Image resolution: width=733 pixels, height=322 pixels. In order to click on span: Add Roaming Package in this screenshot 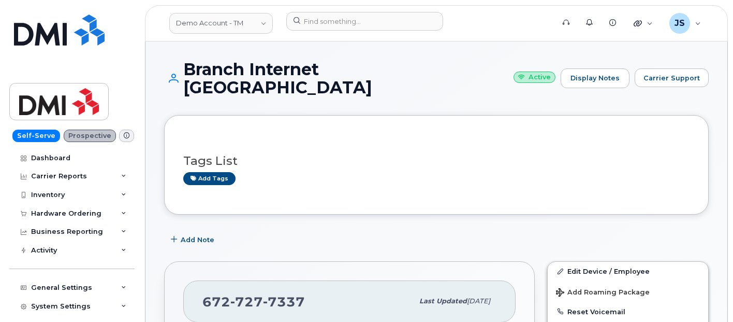, I will do `click(603, 293)`.